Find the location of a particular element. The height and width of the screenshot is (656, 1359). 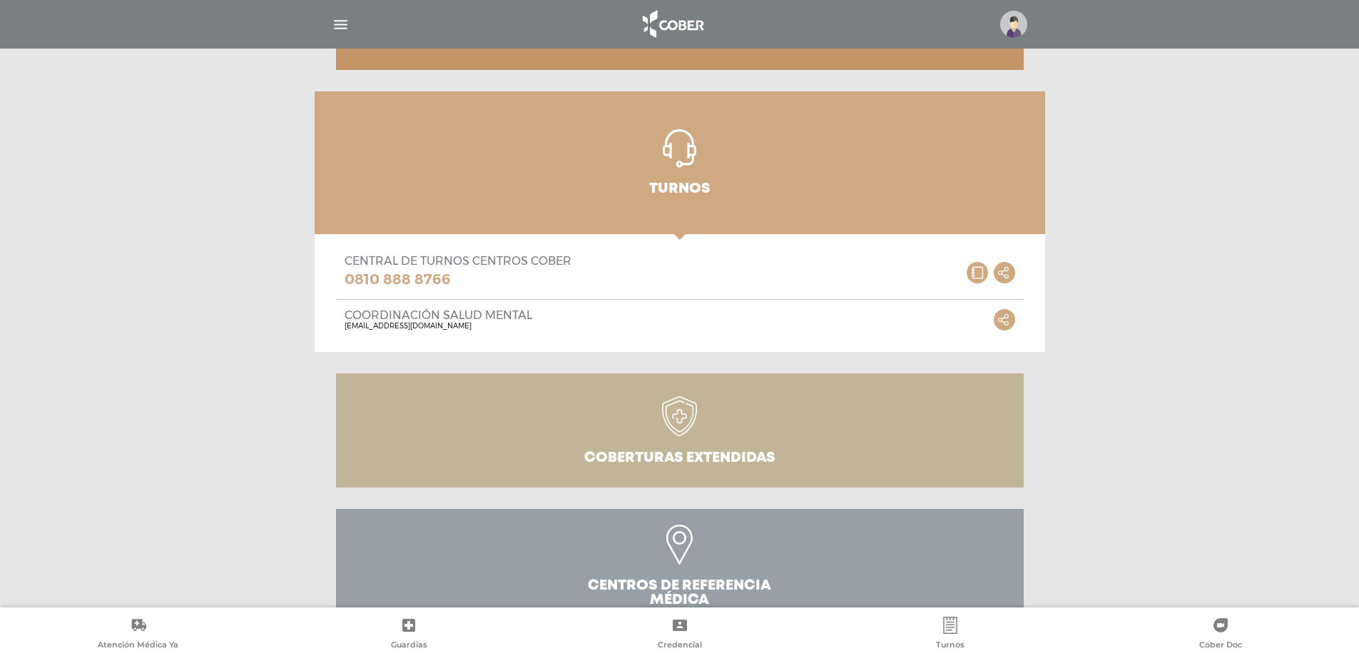

span: Cober Doc is located at coordinates (1221, 646).